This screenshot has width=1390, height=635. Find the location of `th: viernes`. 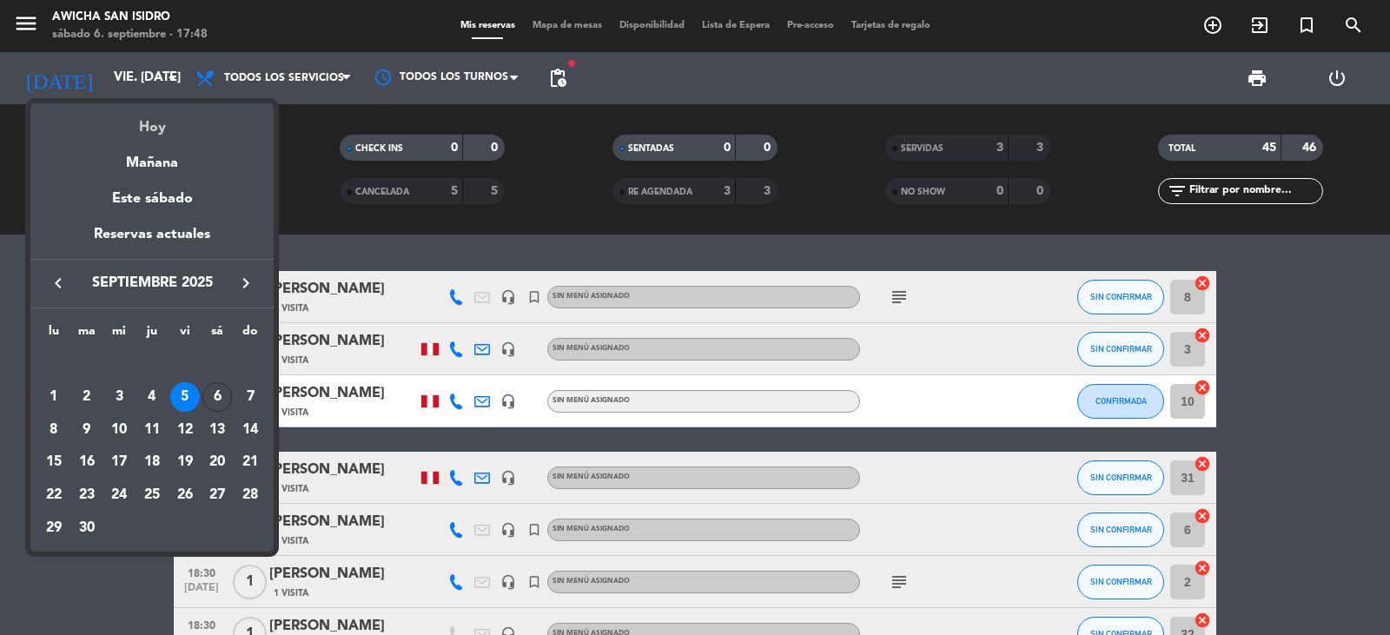

th: viernes is located at coordinates (185, 334).